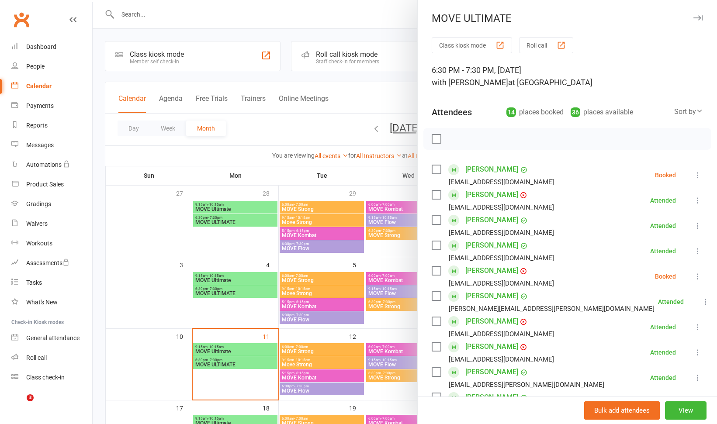 The image size is (717, 424). What do you see at coordinates (602, 112) in the screenshot?
I see `div: places available` at bounding box center [602, 112].